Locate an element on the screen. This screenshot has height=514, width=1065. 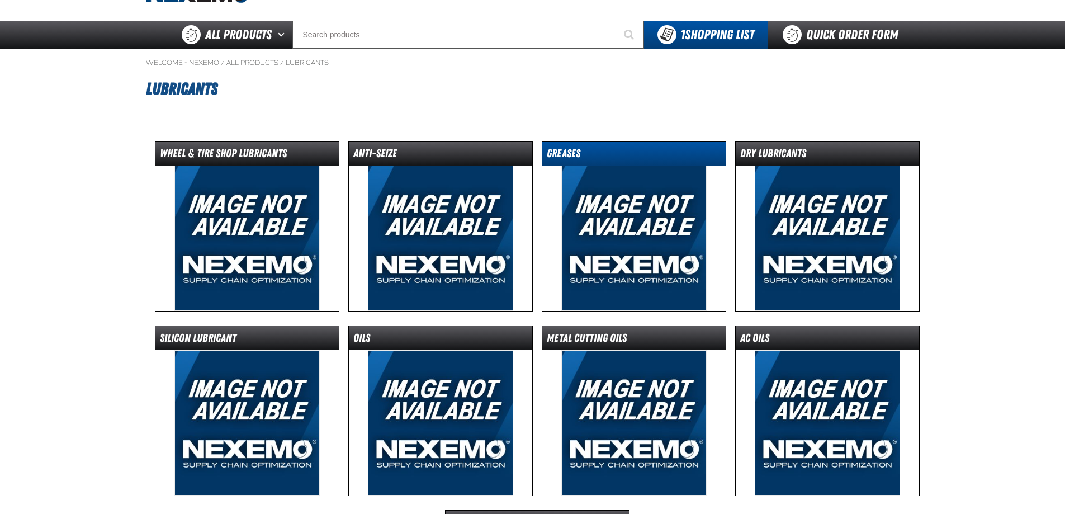
img: Greases is located at coordinates (634, 238).